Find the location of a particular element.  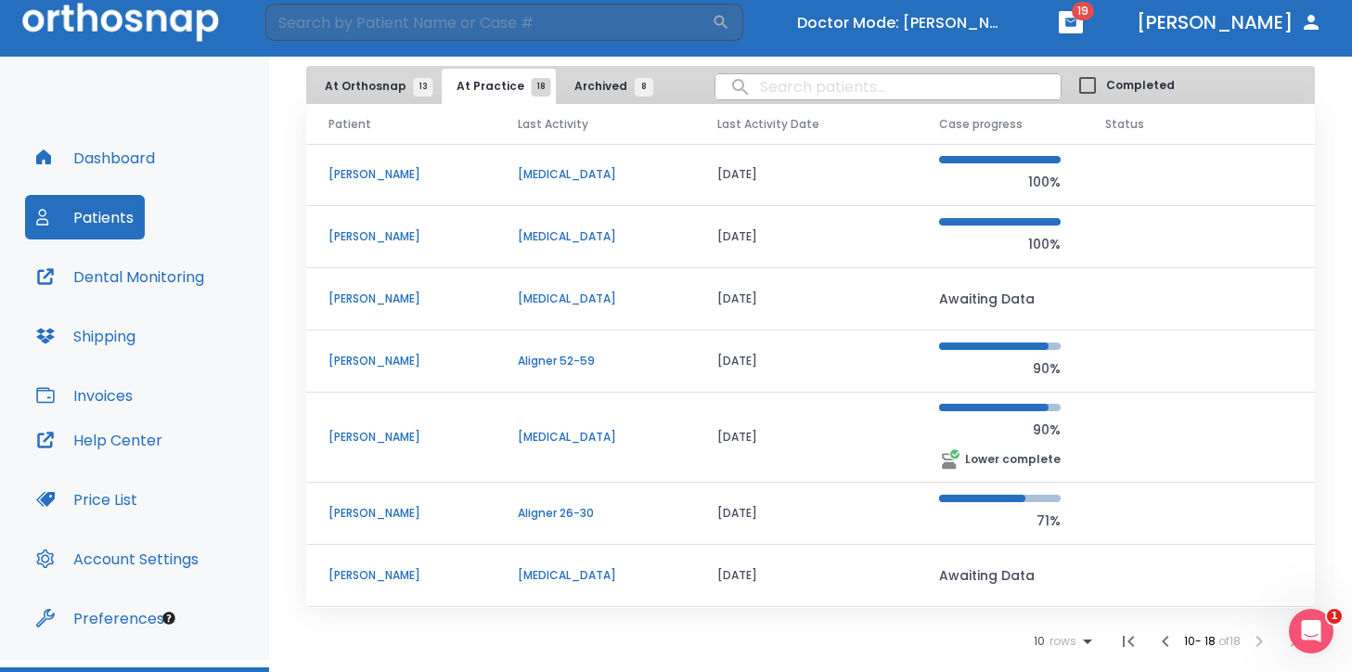

button: Preferences is located at coordinates (100, 618).